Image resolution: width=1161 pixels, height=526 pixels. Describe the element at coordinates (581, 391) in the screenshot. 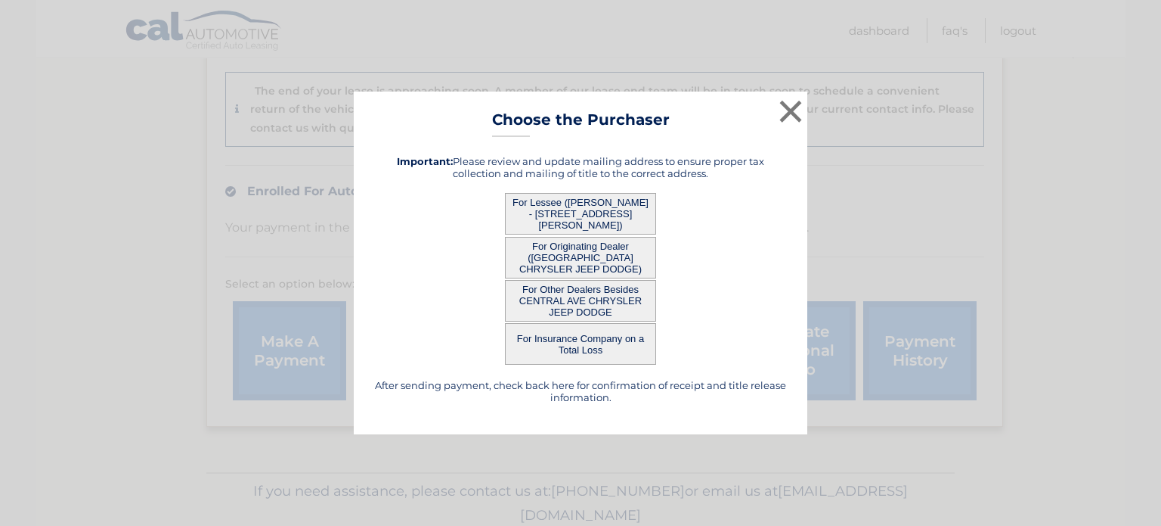

I see `h5: After sending payment, check back here for confirmation of receipt and title release information.` at that location.